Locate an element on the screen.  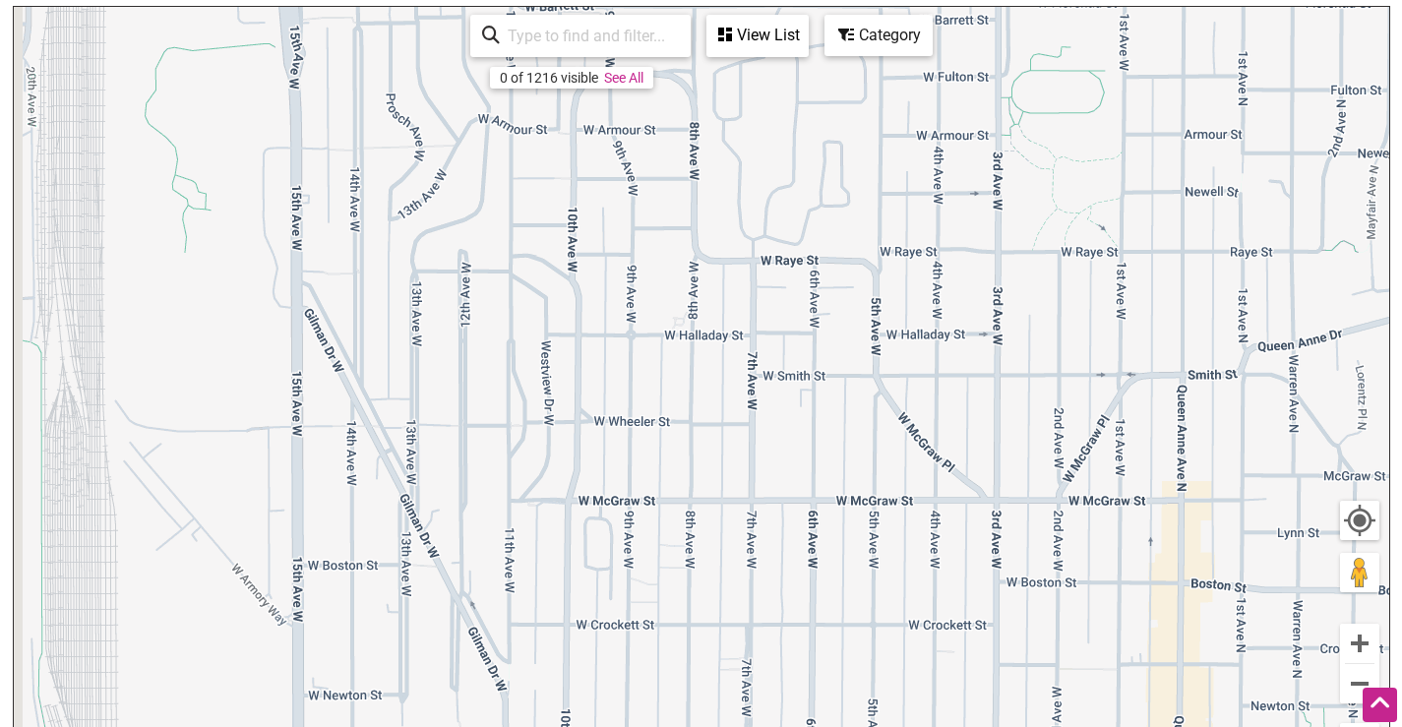
button: Your Location is located at coordinates (1360, 521).